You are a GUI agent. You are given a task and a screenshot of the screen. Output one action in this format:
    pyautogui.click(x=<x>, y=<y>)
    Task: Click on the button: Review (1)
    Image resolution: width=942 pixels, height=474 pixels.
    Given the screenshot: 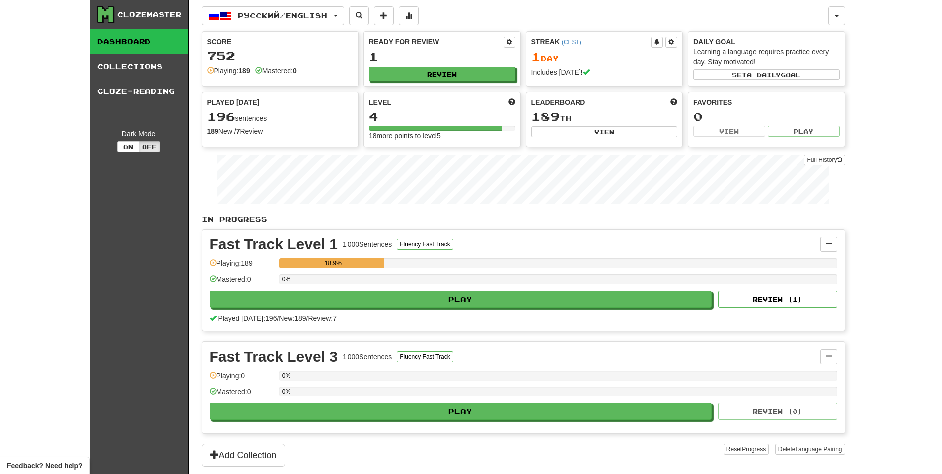 What is the action you would take?
    pyautogui.click(x=777, y=299)
    